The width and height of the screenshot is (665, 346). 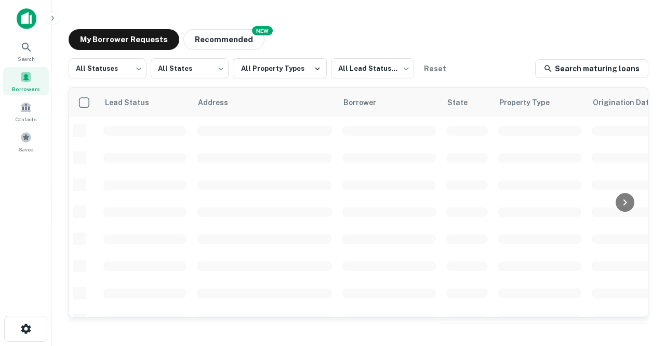 I want to click on span: Search, so click(x=26, y=59).